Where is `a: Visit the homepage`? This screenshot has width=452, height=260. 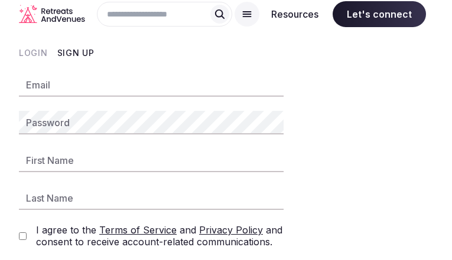 a: Visit the homepage is located at coordinates (52, 14).